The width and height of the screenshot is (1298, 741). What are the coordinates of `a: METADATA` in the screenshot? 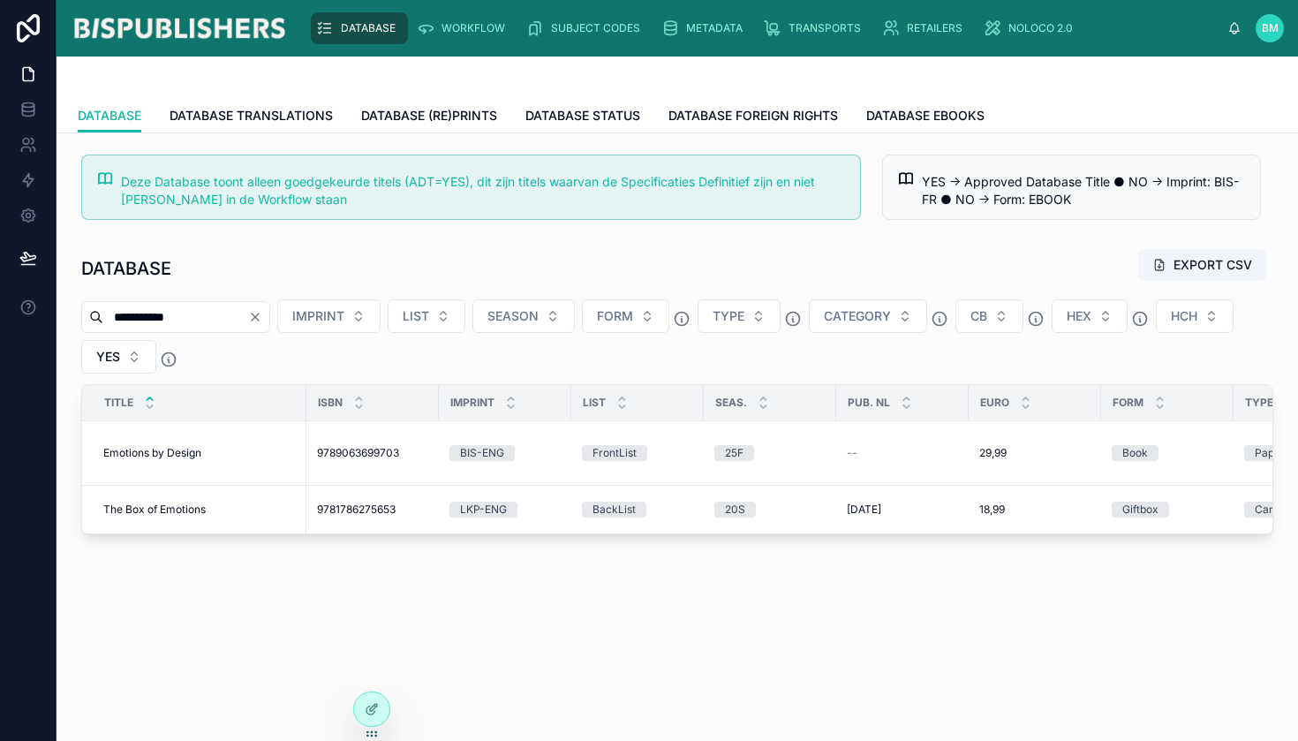 It's located at (706, 28).